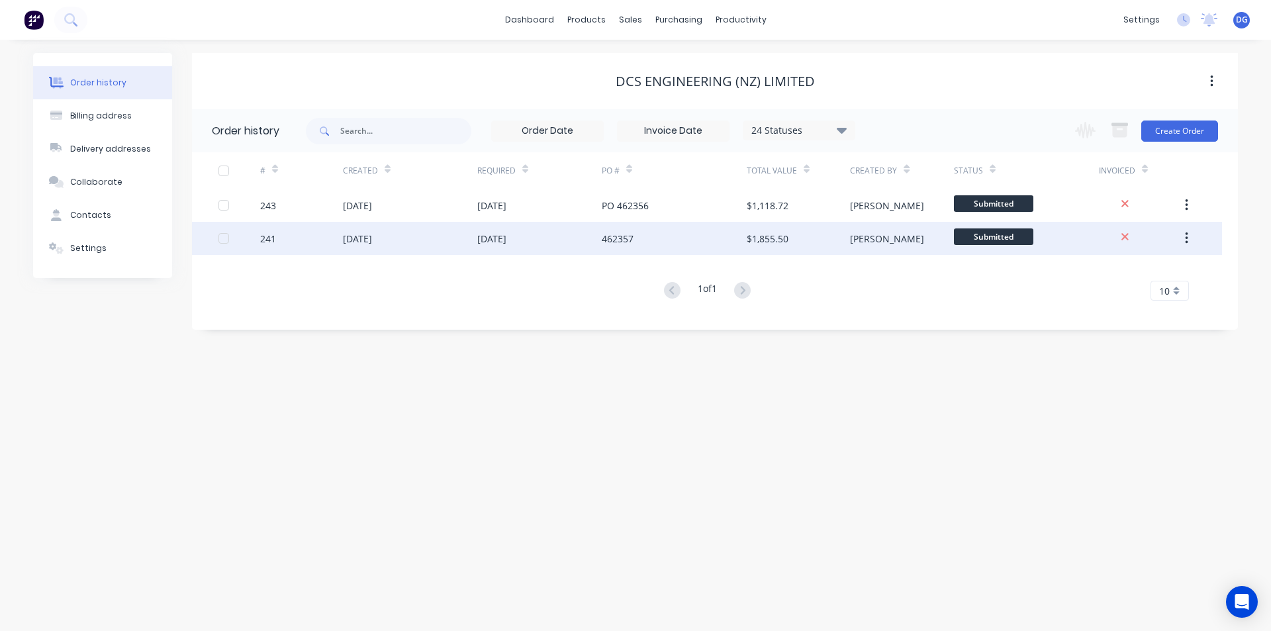 The width and height of the screenshot is (1271, 631). Describe the element at coordinates (625, 205) in the screenshot. I see `div: PO 462356` at that location.